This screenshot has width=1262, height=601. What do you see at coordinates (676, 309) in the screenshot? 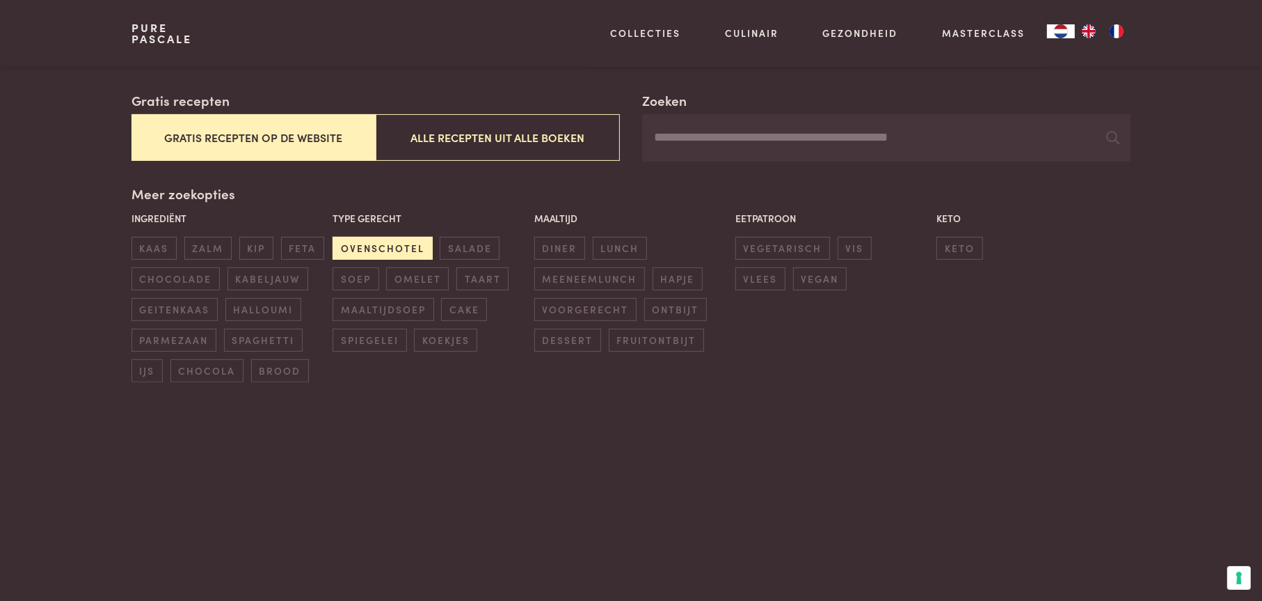
I see `span: ontbijt` at bounding box center [676, 309].